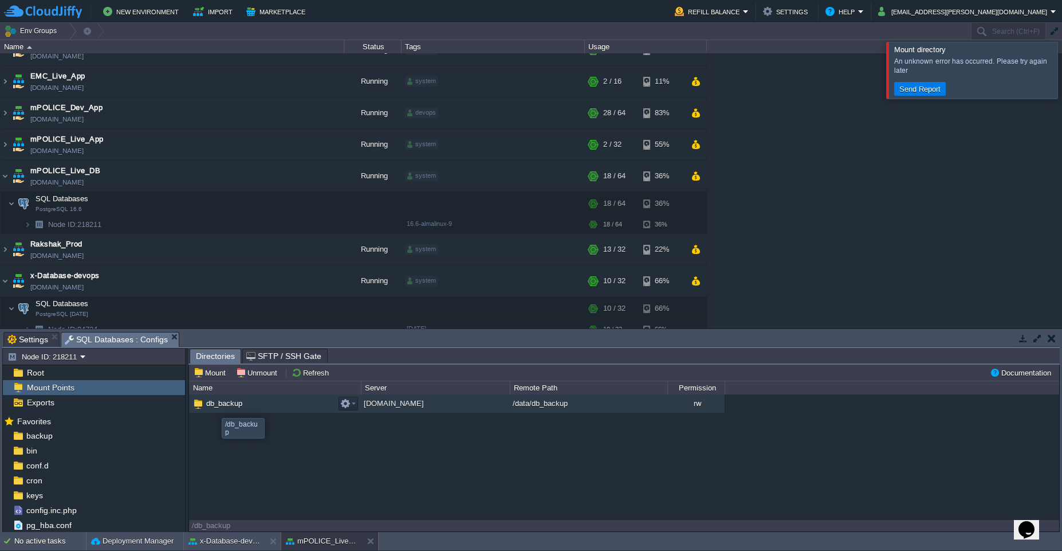  What do you see at coordinates (65, 276) in the screenshot?
I see `span: x-Database-devops` at bounding box center [65, 276].